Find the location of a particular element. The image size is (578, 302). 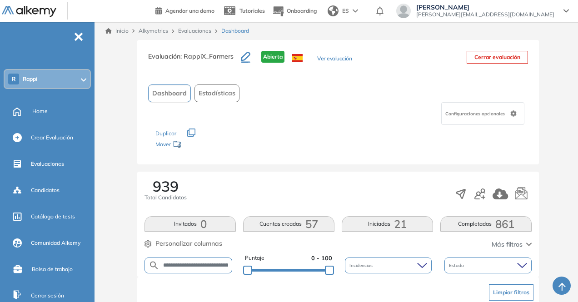

span: Rappi is located at coordinates (30, 79).